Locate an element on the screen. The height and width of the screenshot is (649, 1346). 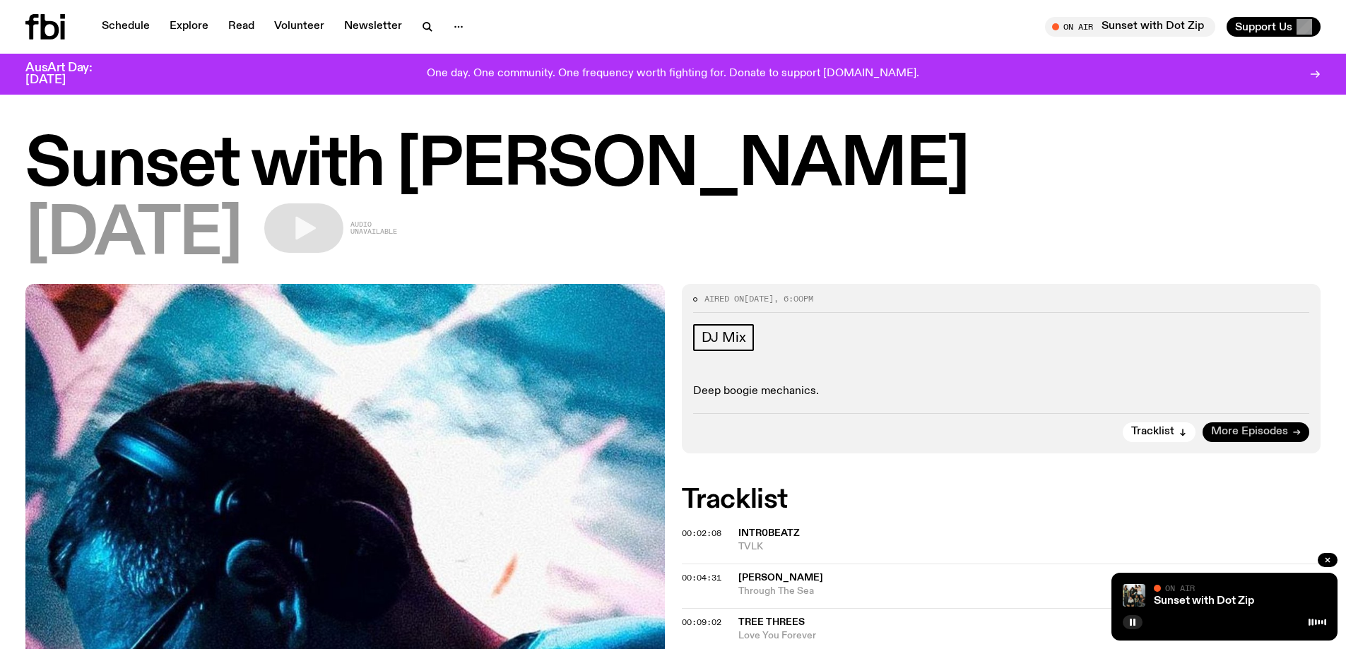
span: 00:09:02 is located at coordinates (702, 622).